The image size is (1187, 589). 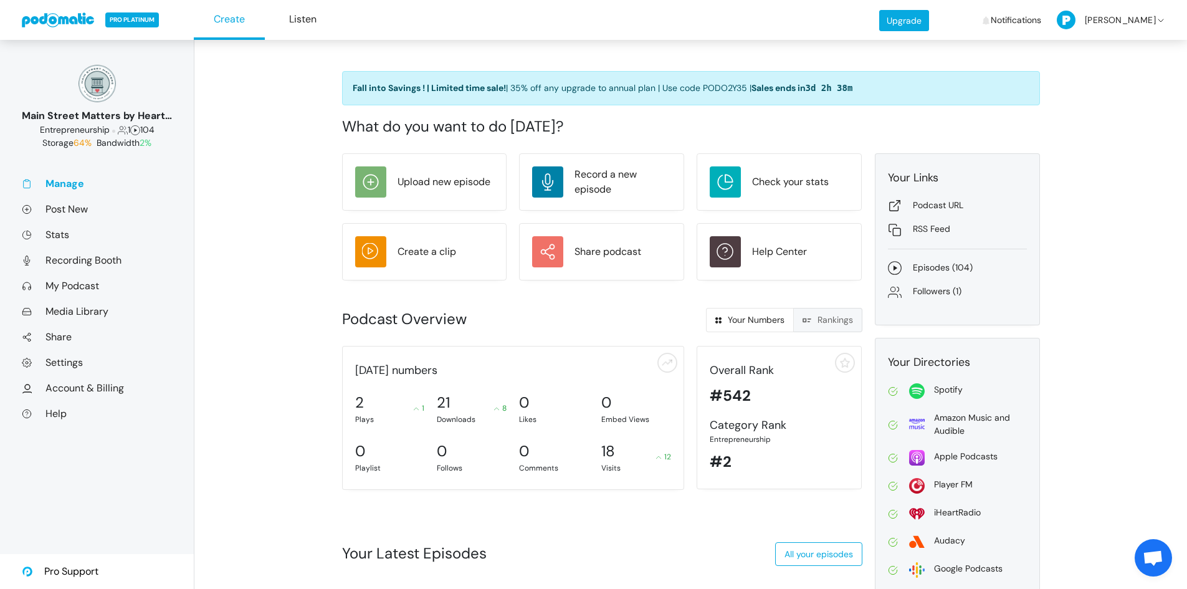 What do you see at coordinates (779, 462) in the screenshot?
I see `div: #2` at bounding box center [779, 462].